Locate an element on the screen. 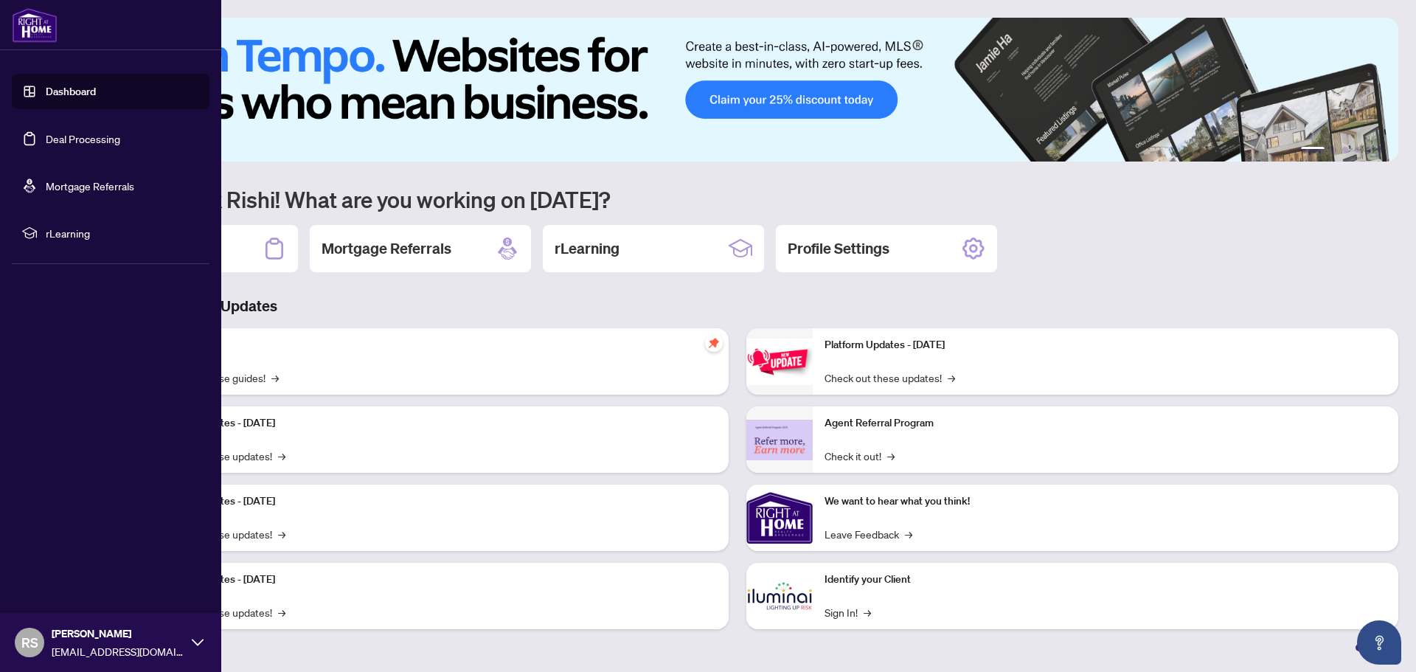 This screenshot has width=1416, height=672. h2: Mortgage Referrals is located at coordinates (386, 248).